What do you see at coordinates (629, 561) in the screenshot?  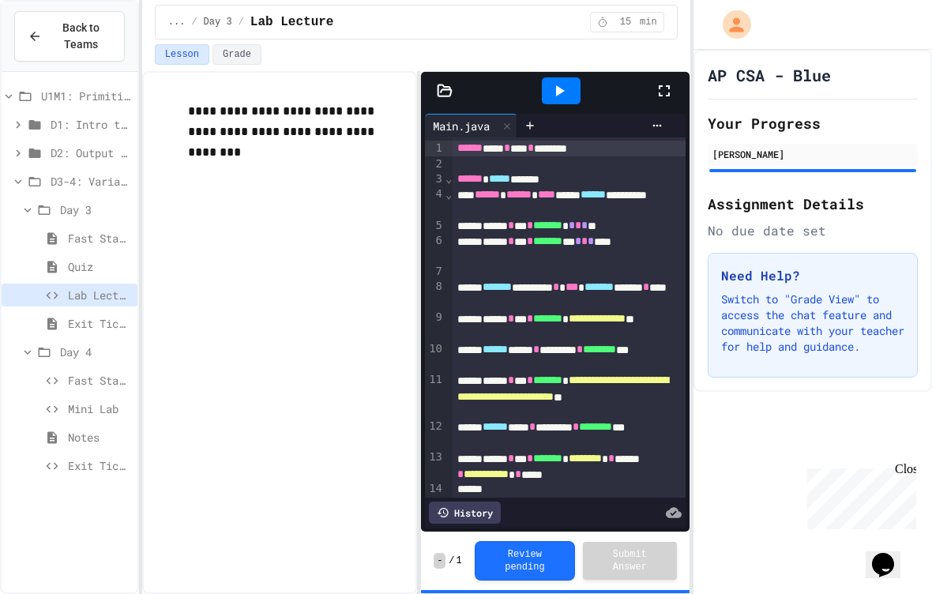 I see `span: Submit Answer` at bounding box center [629, 561].